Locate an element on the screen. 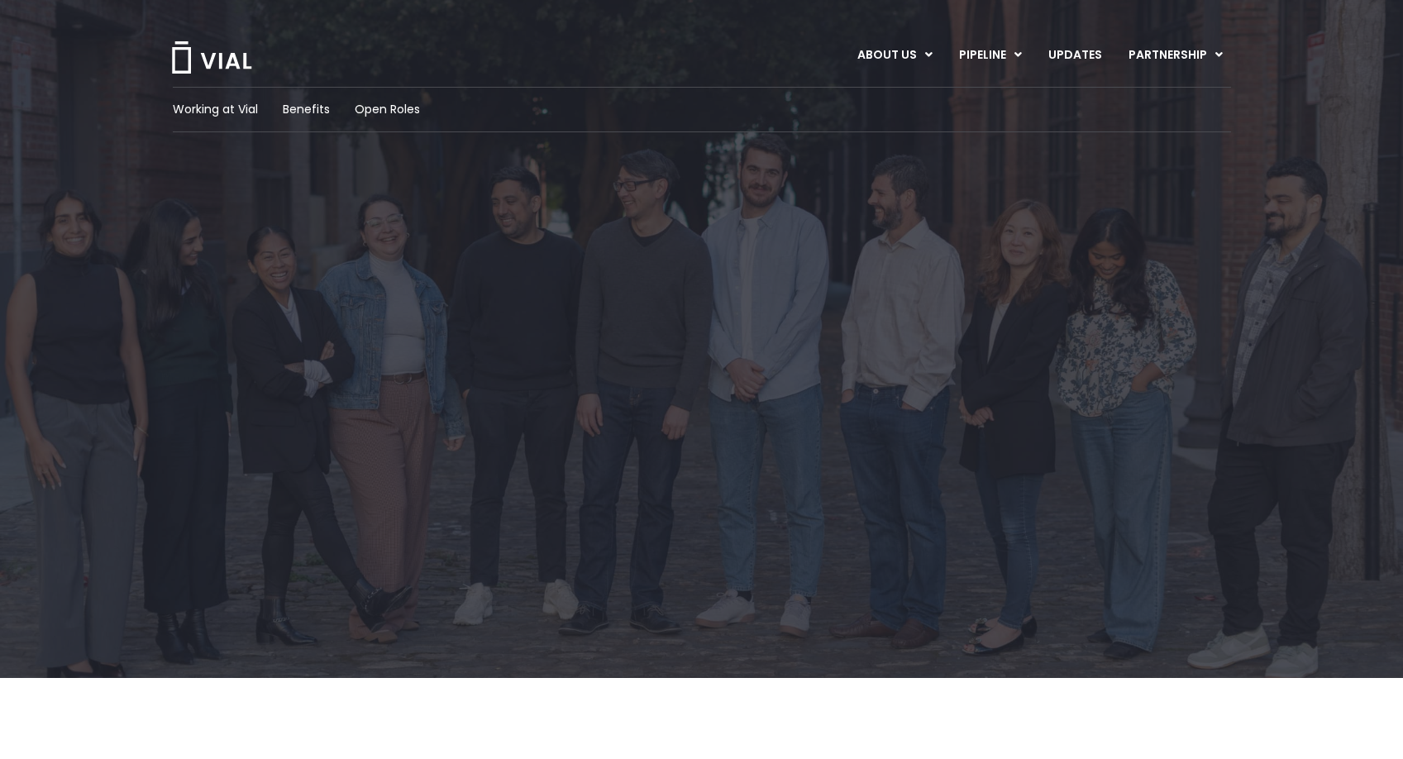  span: Benefits is located at coordinates (306, 109).